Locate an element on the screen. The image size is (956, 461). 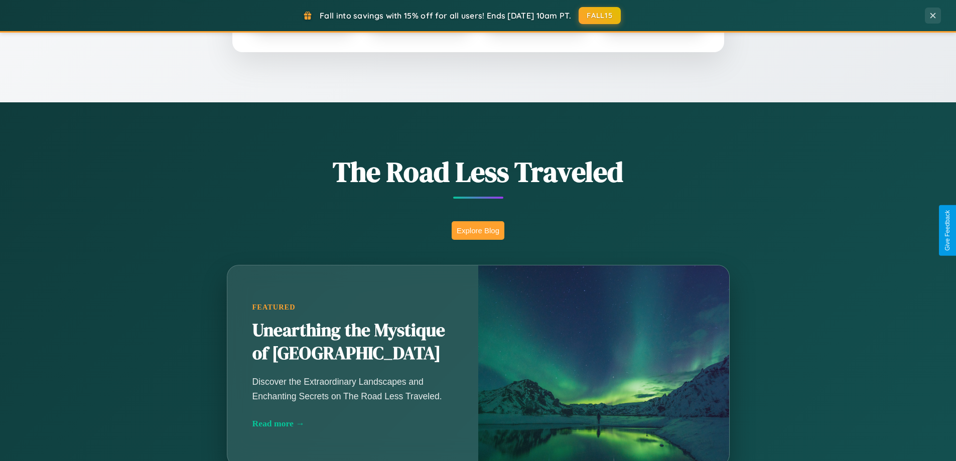
div: Featured is located at coordinates (353, 307).